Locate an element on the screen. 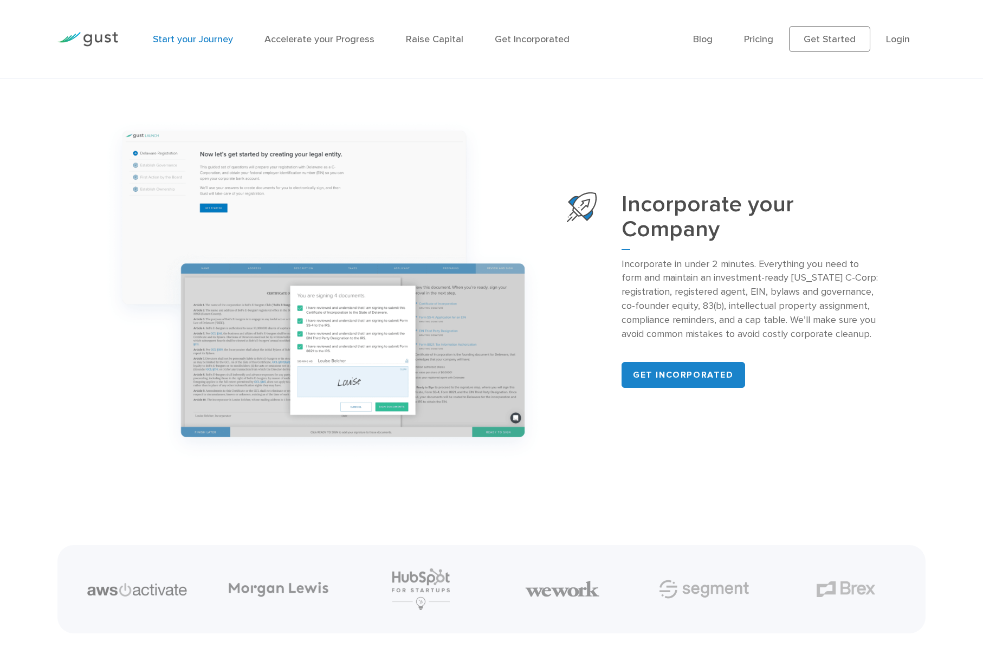 The width and height of the screenshot is (983, 648). a: Get incorporated is located at coordinates (683, 375).